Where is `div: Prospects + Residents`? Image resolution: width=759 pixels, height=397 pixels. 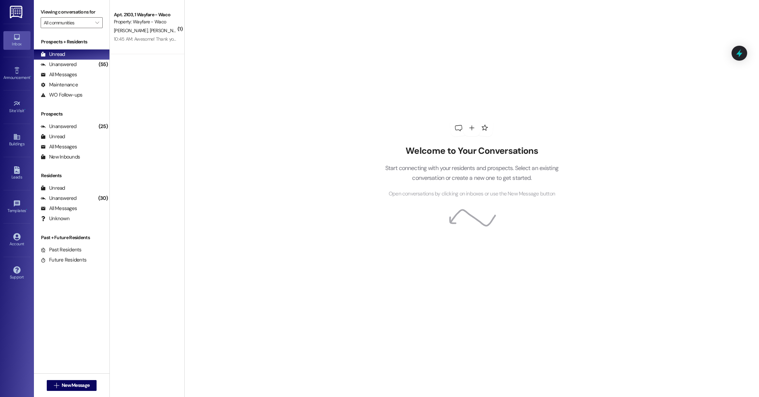 div: Prospects + Residents is located at coordinates (71, 42).